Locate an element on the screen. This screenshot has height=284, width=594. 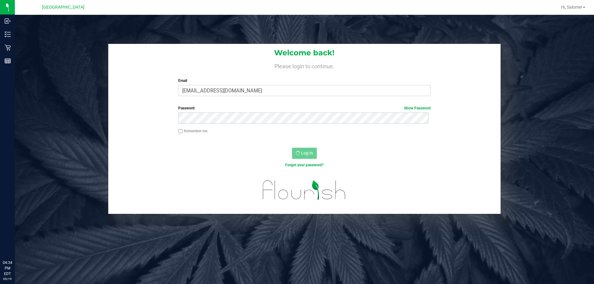
span: Hi, Salome! is located at coordinates (572, 7).